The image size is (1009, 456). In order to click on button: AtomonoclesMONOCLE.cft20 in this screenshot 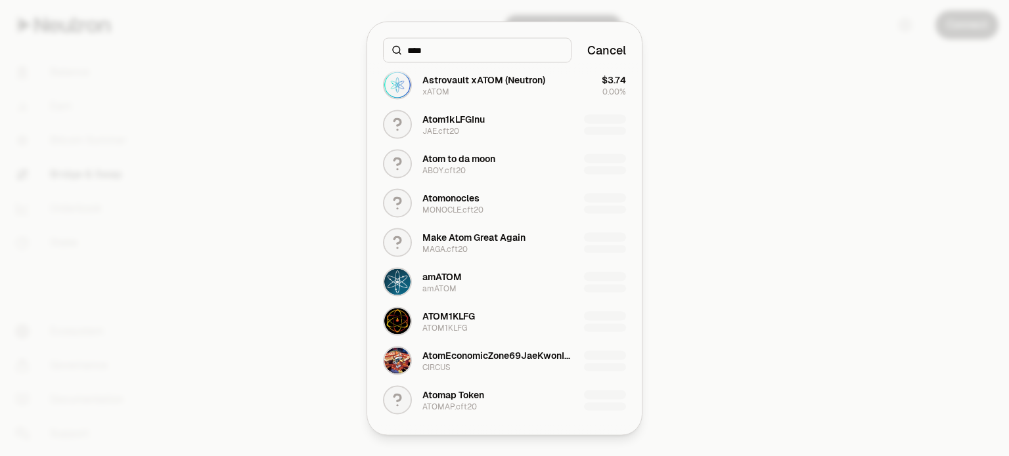, I will do `click(504, 203)`.